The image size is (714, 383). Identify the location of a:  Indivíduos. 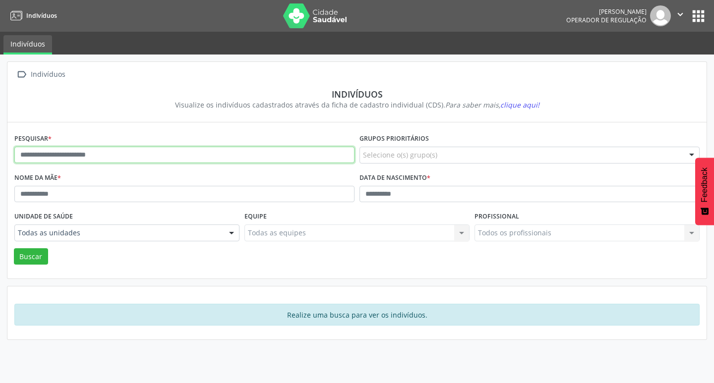
(41, 74).